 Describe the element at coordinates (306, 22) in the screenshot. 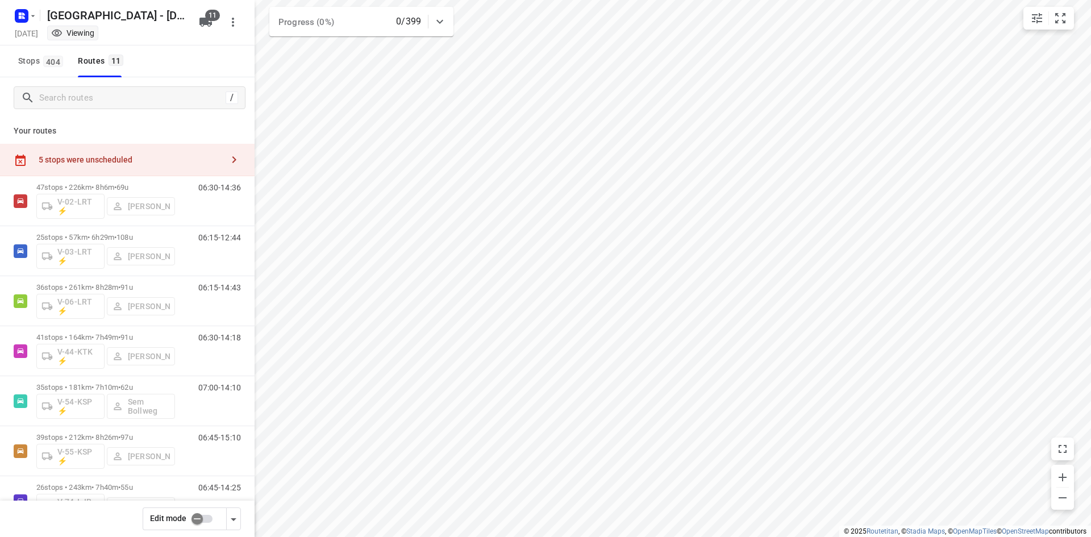

I see `span: Progress (0%)` at that location.